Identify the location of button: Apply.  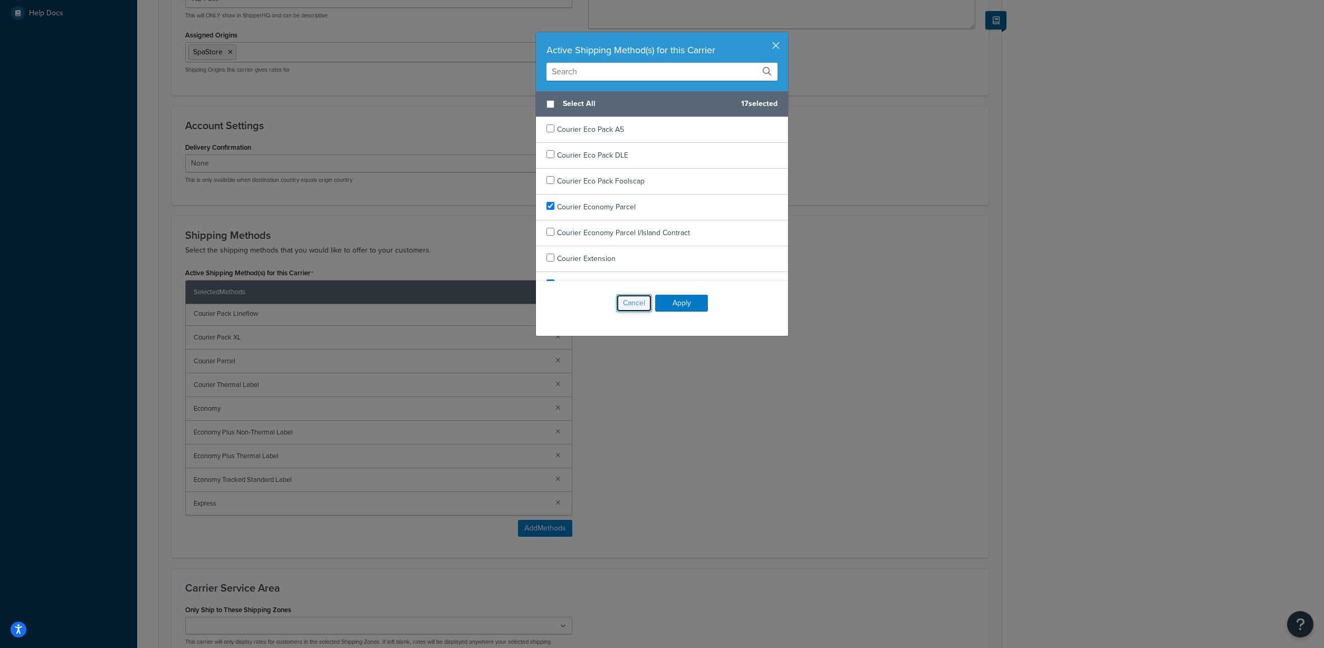
(681, 303).